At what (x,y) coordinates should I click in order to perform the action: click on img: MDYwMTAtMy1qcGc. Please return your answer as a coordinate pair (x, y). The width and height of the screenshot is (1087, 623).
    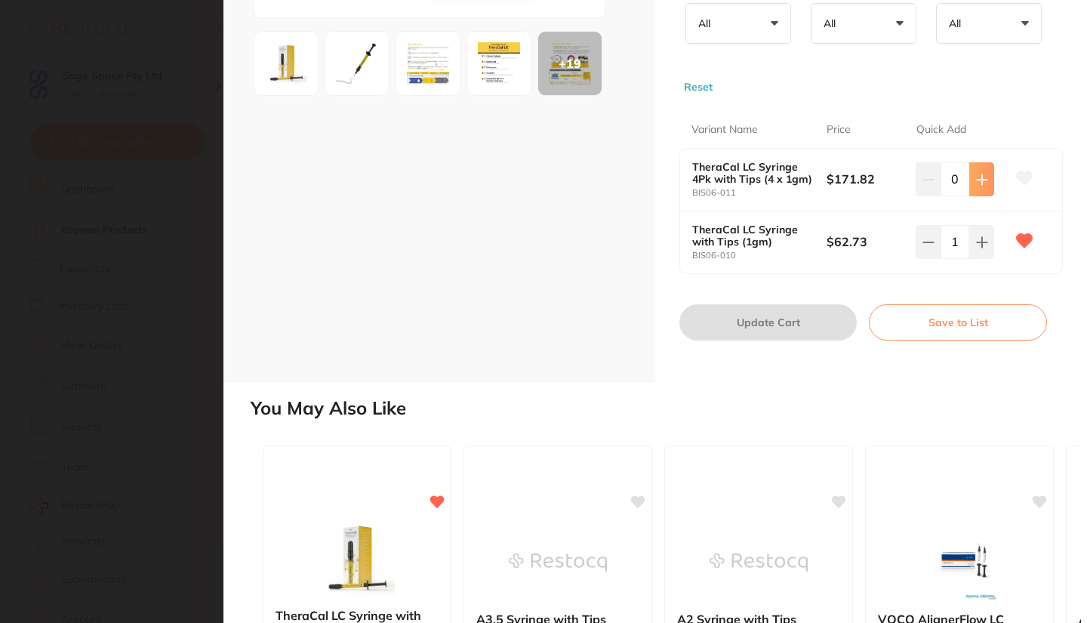
    Looking at the image, I should click on (499, 63).